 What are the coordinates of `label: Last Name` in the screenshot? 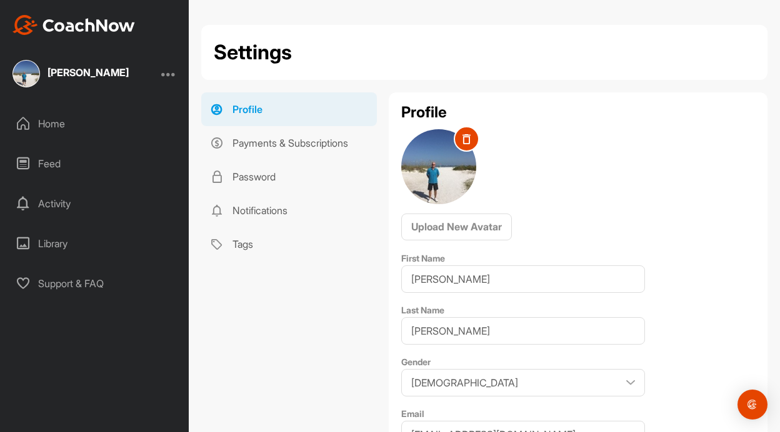 It's located at (422, 310).